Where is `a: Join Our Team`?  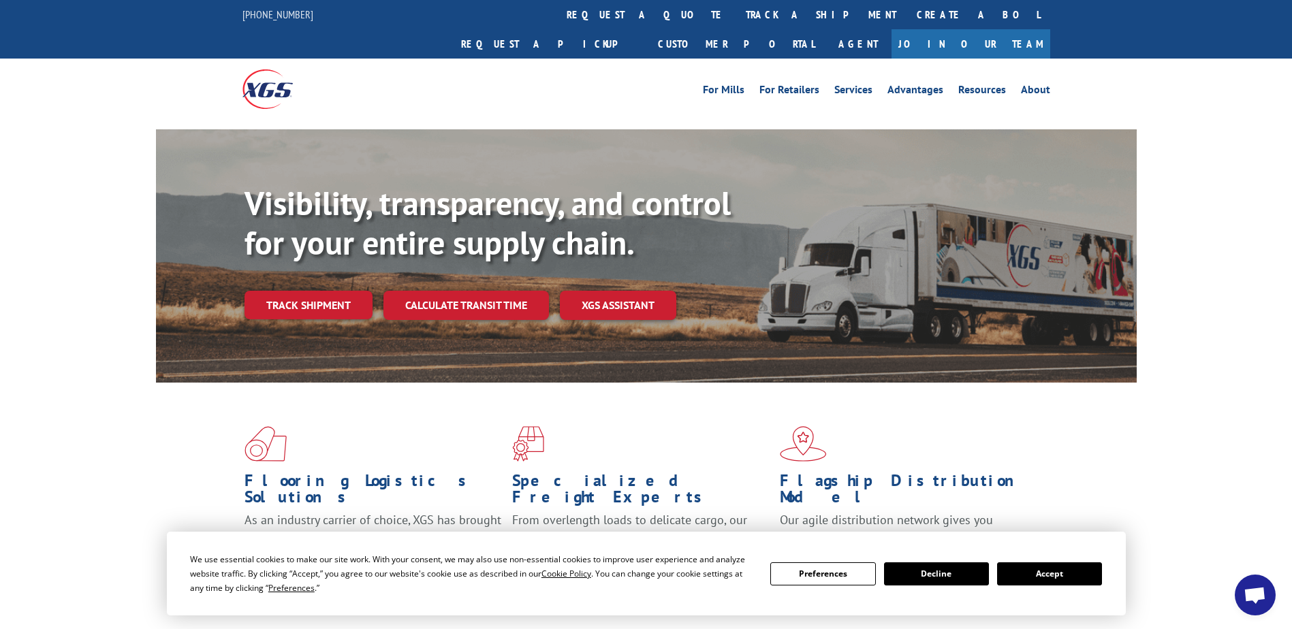 a: Join Our Team is located at coordinates (970, 44).